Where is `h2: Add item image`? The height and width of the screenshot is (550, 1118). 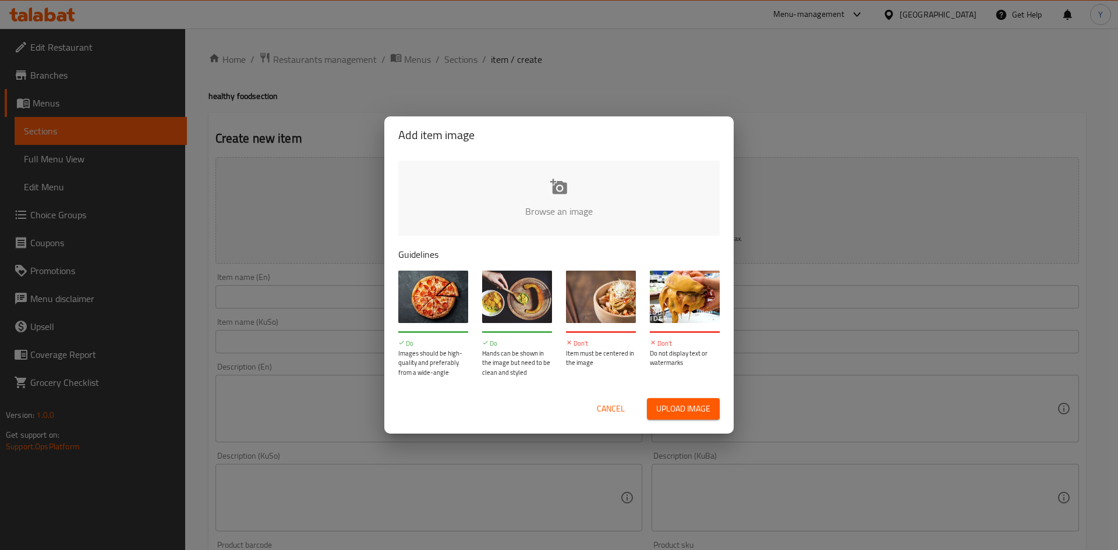
h2: Add item image is located at coordinates (559, 135).